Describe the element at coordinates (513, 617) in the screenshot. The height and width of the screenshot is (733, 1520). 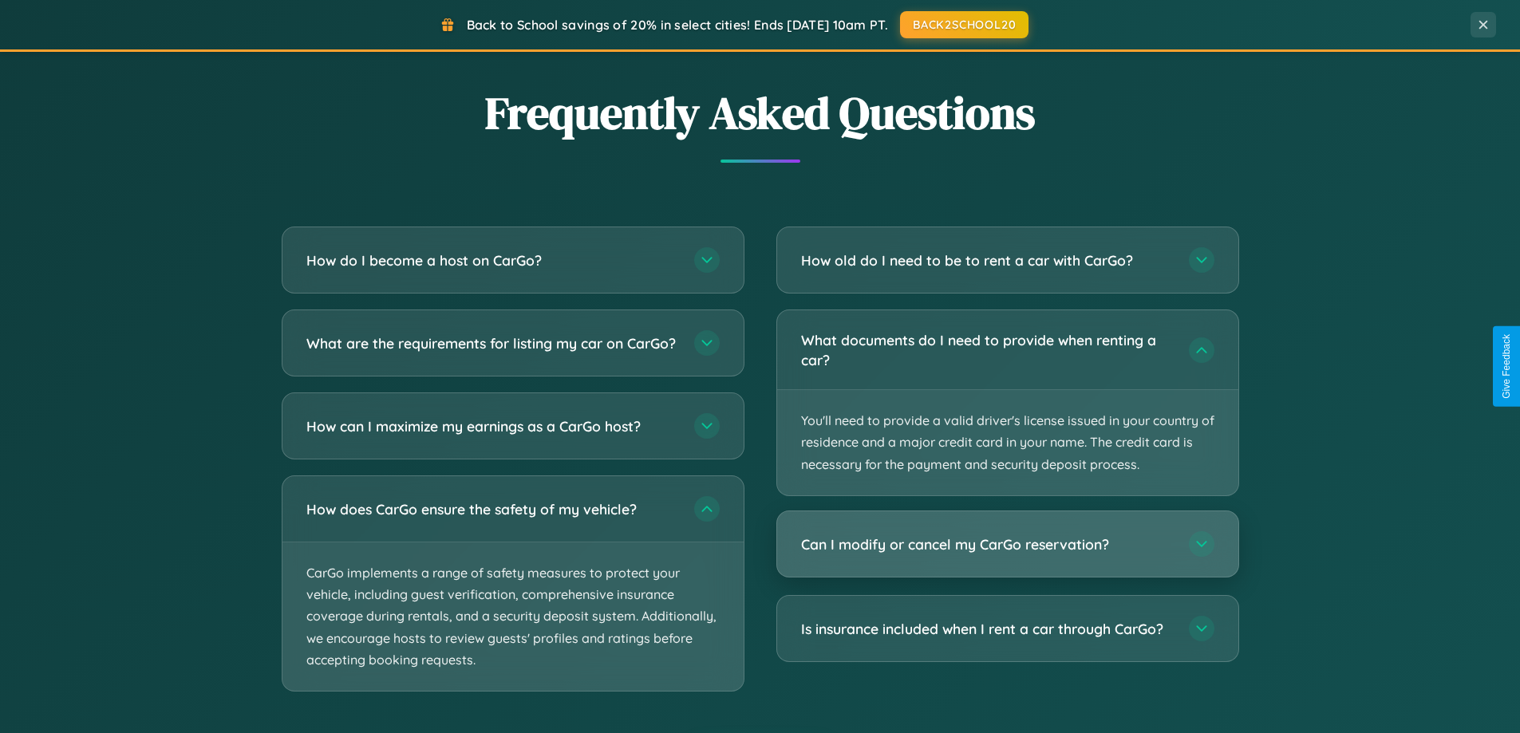
I see `p: CarGo implements a range of safety measures to protect your vehicle, including guest verification...` at that location.